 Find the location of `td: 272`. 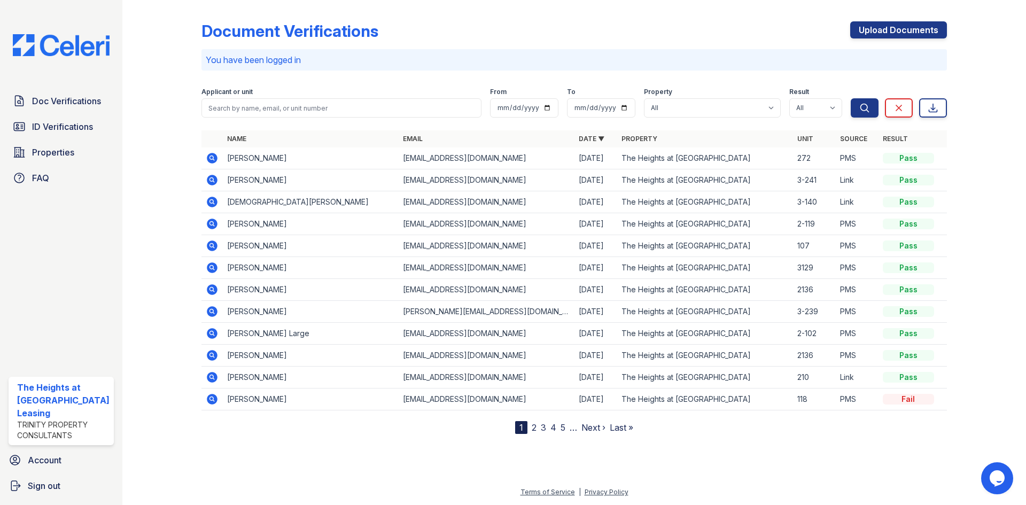

td: 272 is located at coordinates (815, 158).